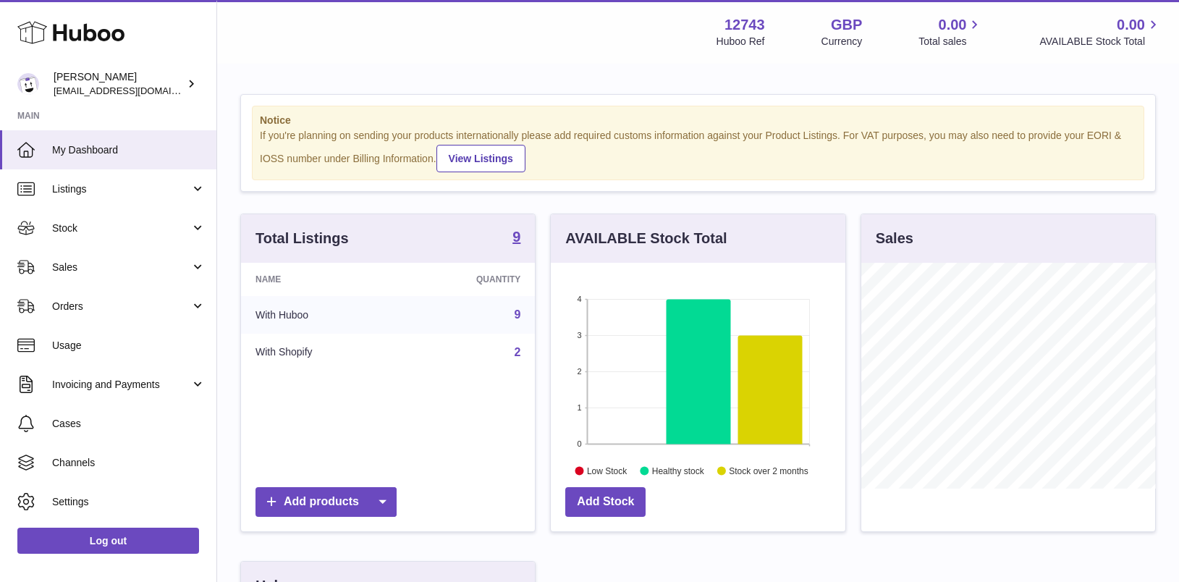  Describe the element at coordinates (108, 541) in the screenshot. I see `a: Log out` at that location.